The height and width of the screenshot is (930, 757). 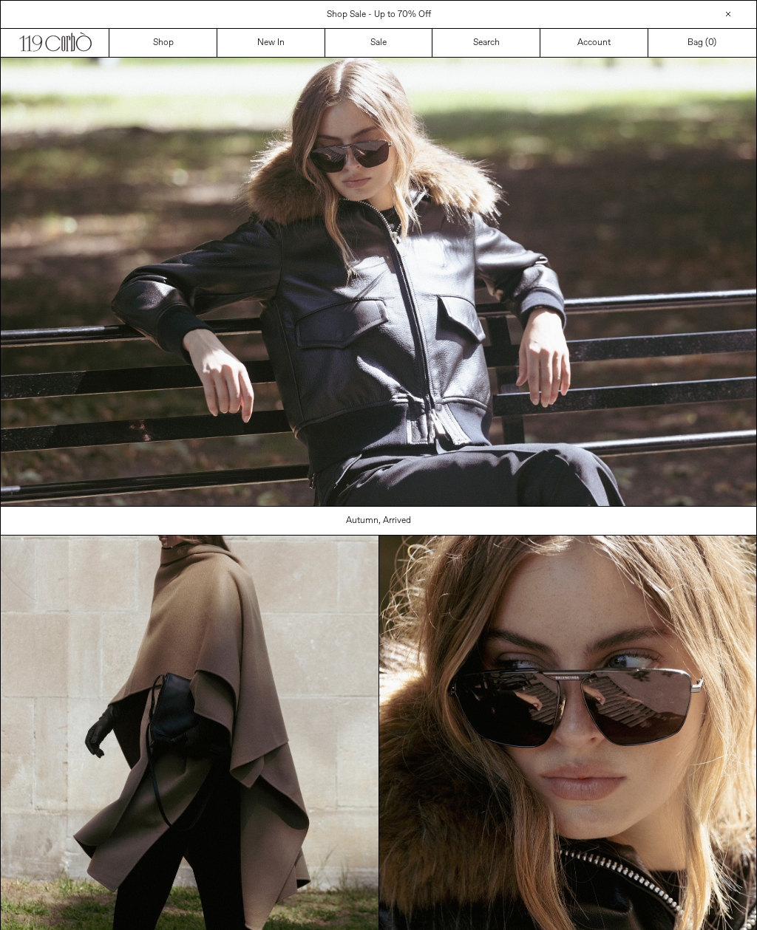 What do you see at coordinates (594, 43) in the screenshot?
I see `a: Account` at bounding box center [594, 43].